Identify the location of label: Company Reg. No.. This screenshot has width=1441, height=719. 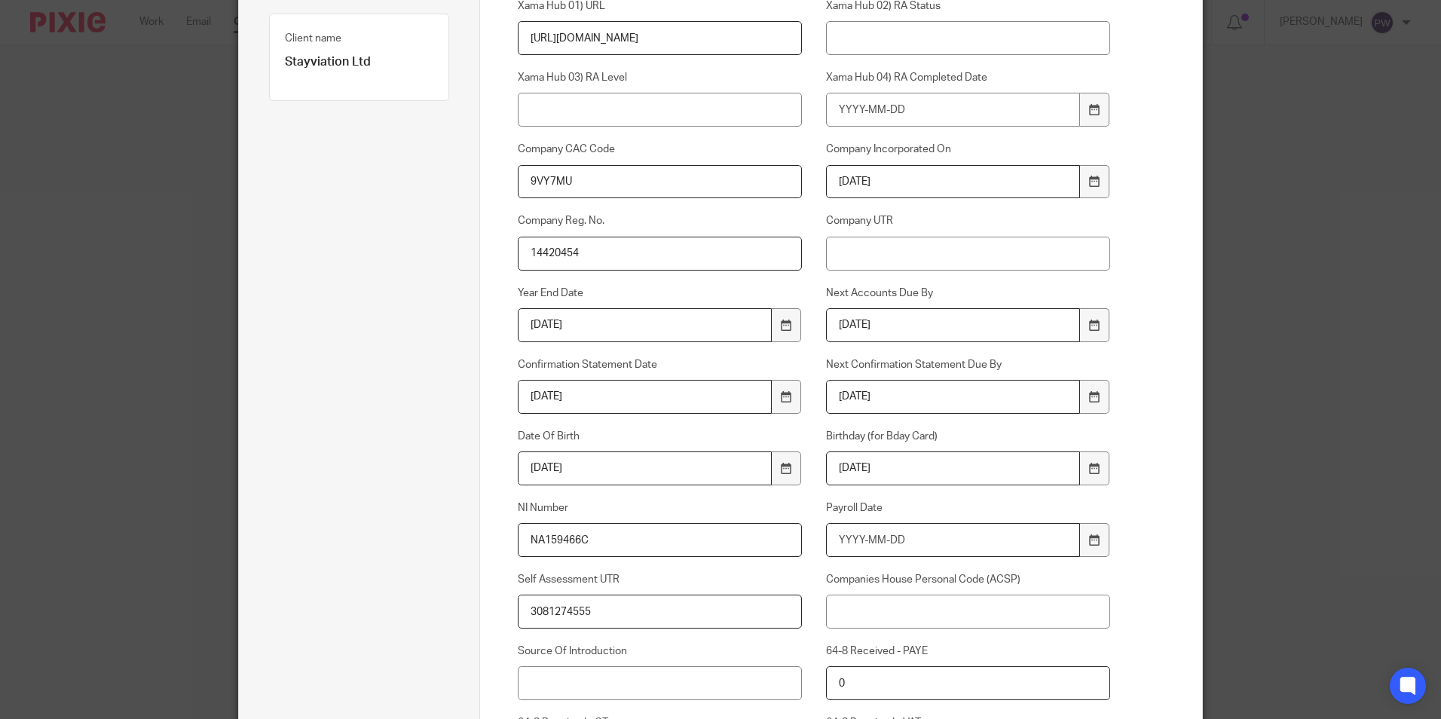
(660, 221).